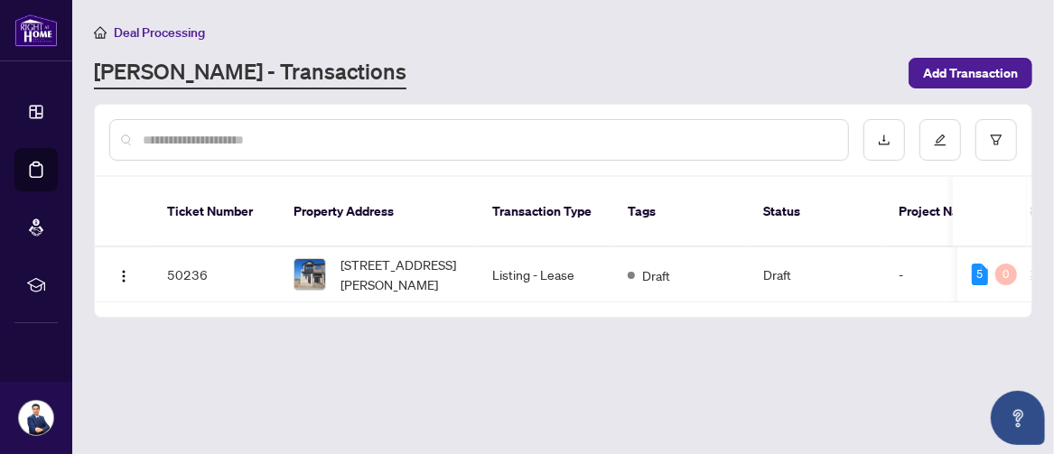 This screenshot has width=1054, height=454. Describe the element at coordinates (940, 140) in the screenshot. I see `button: edit` at that location.